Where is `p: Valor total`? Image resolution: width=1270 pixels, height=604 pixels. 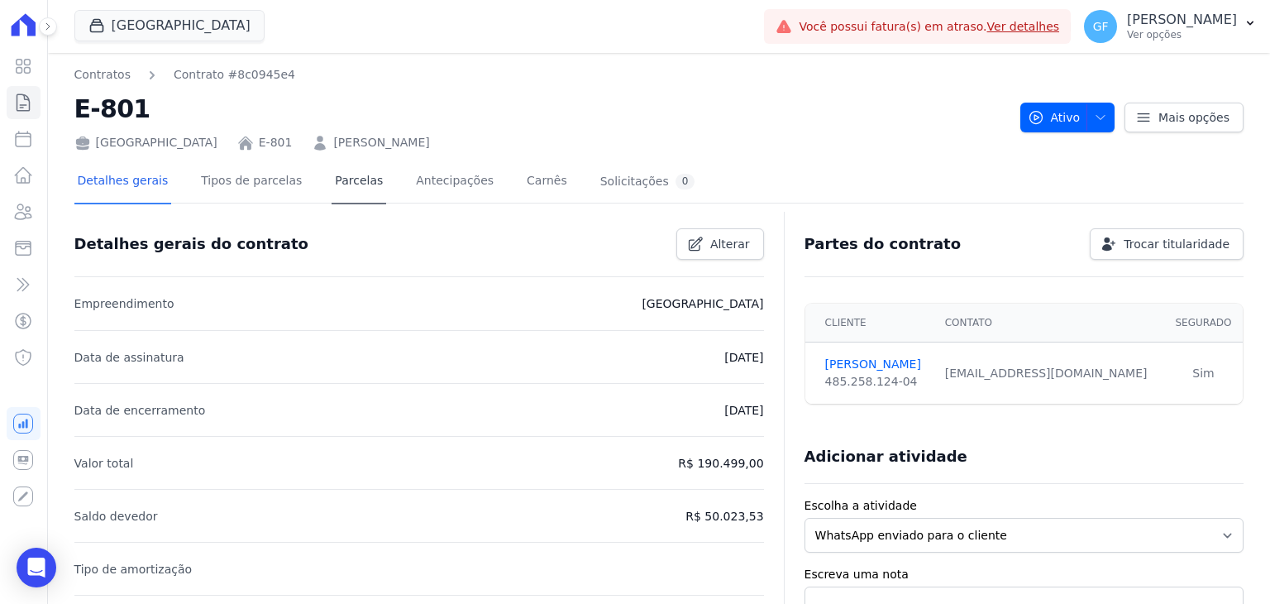
p: Valor total is located at coordinates (104, 463).